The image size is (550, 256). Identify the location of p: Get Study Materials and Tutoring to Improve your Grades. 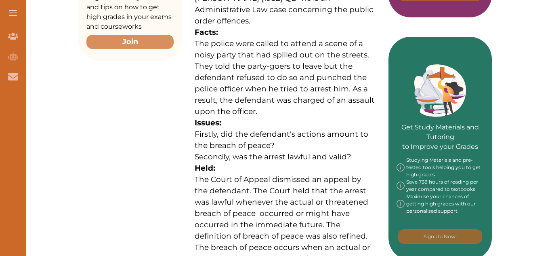
(440, 126).